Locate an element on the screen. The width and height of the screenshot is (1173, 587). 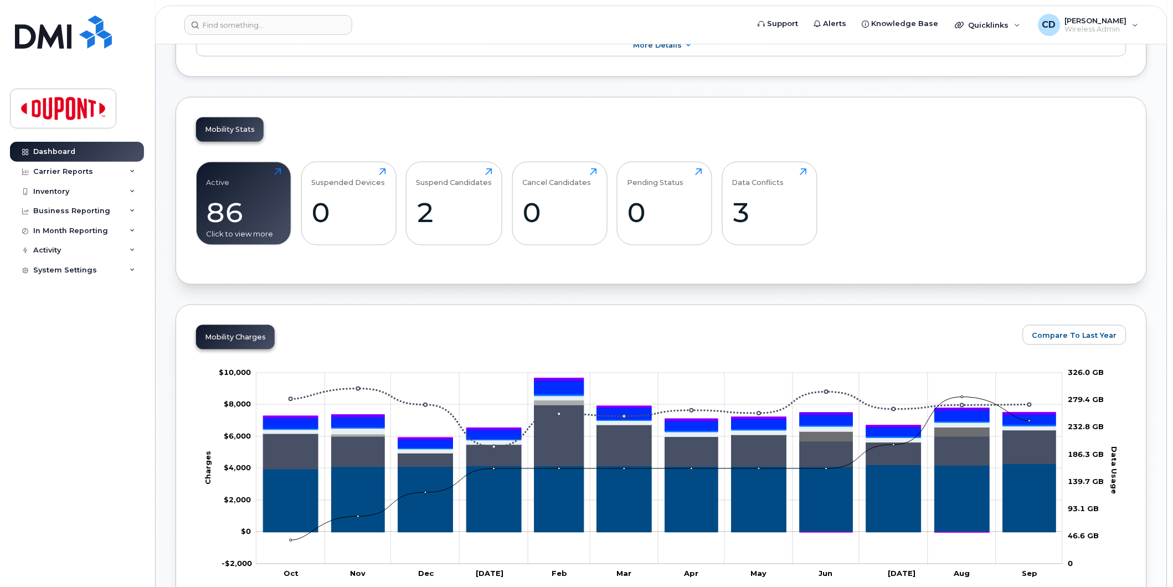
tspan: 93.1 GB is located at coordinates (1084, 509).